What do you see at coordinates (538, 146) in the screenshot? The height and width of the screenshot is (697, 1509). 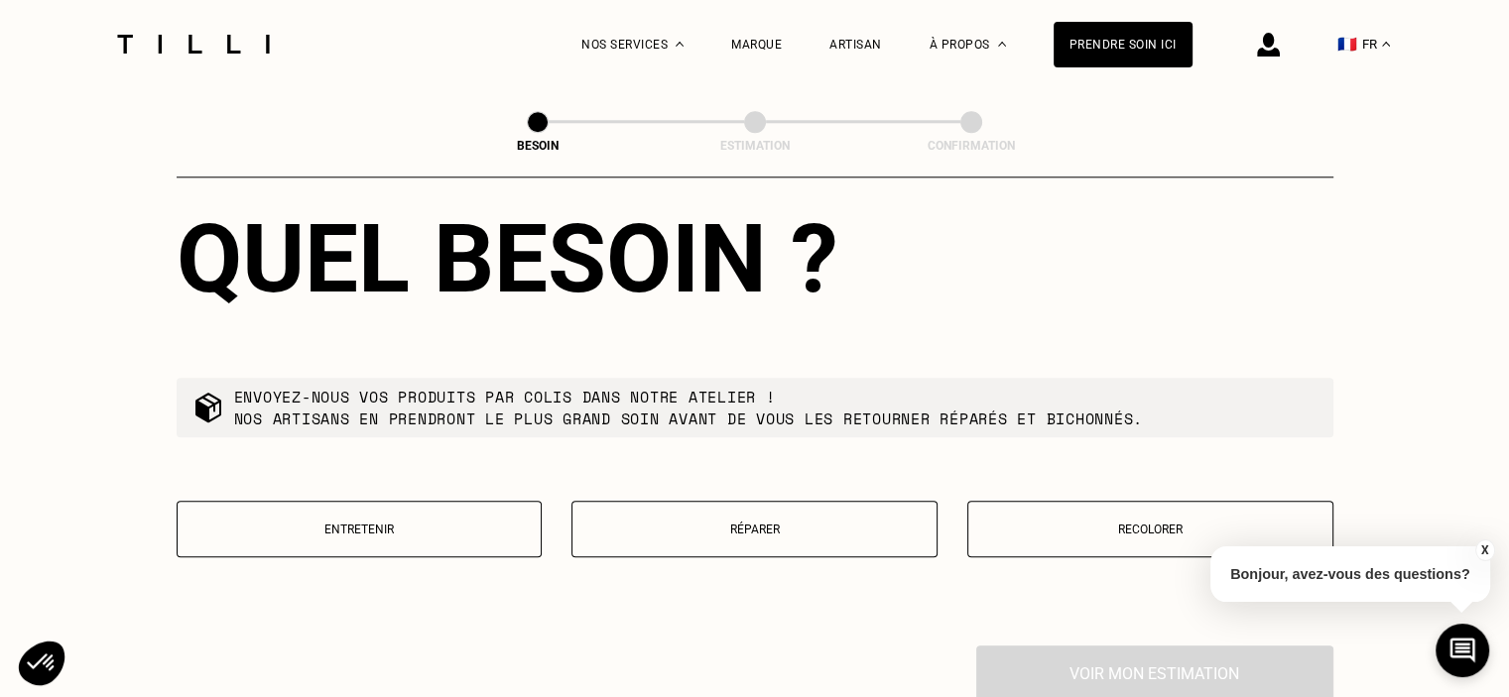 I see `div: Besoin` at bounding box center [538, 146].